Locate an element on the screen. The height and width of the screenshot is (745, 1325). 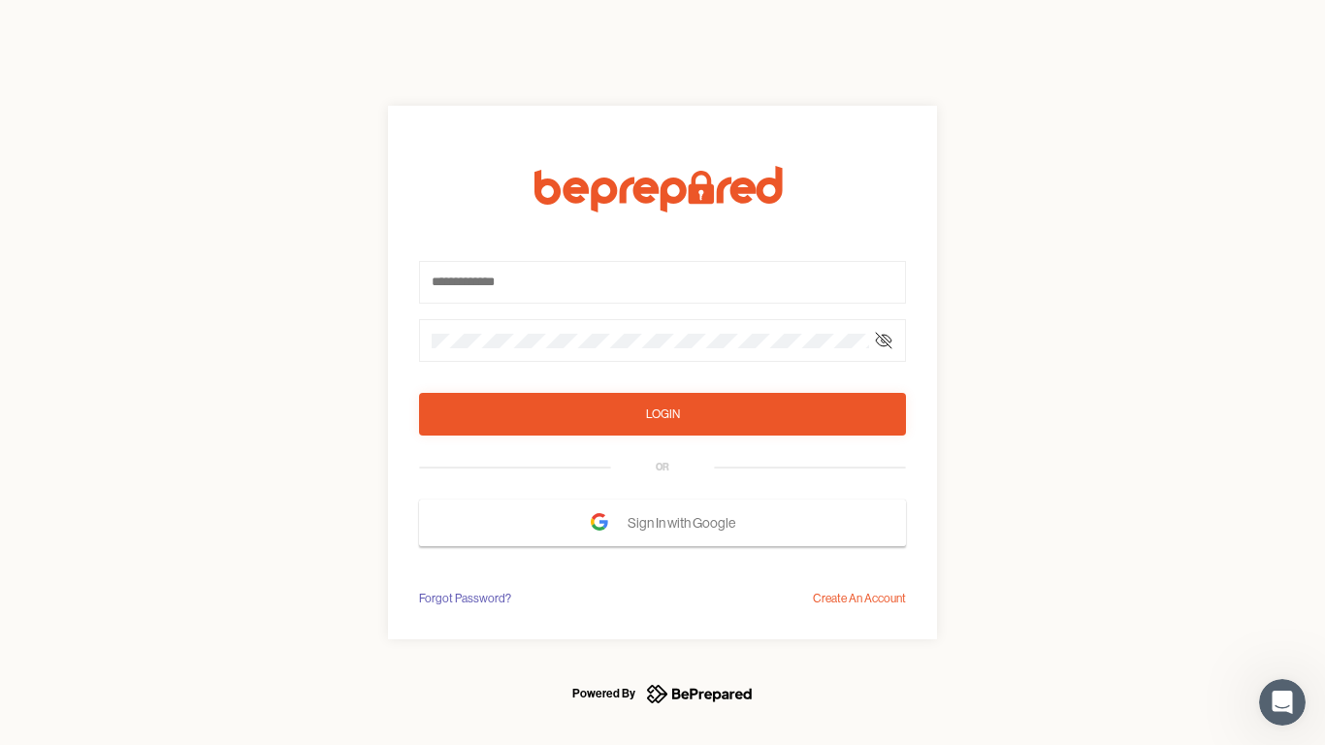
div: OR is located at coordinates (662, 467).